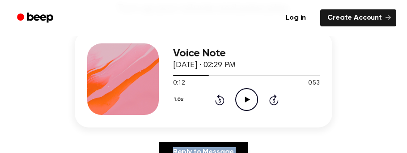  What do you see at coordinates (359, 18) in the screenshot?
I see `a: Create Account` at bounding box center [359, 18].